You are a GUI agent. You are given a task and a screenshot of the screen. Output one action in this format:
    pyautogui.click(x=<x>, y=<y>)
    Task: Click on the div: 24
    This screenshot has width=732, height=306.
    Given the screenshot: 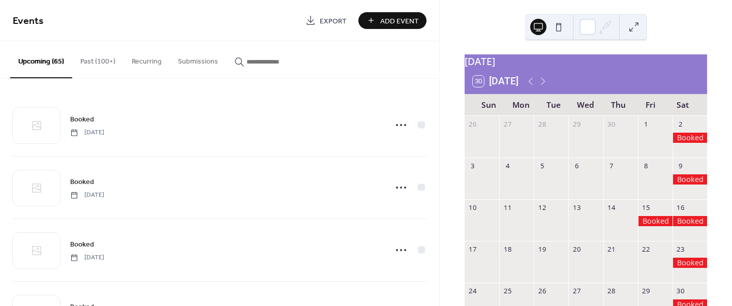 What is the action you would take?
    pyautogui.click(x=473, y=291)
    